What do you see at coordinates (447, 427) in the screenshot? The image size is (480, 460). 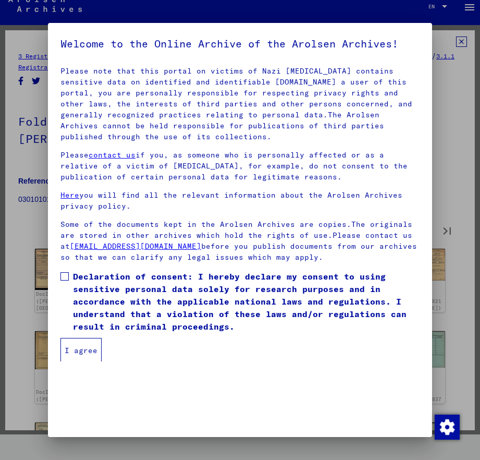 I see `div: Change consent` at bounding box center [447, 427].